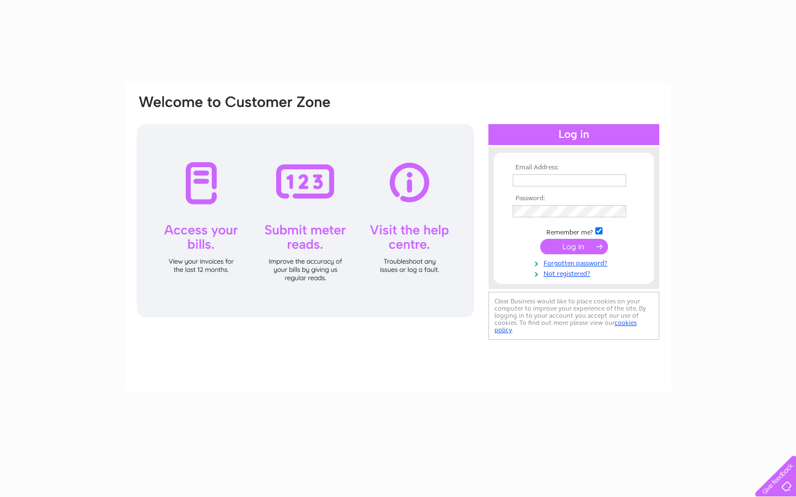 The width and height of the screenshot is (796, 497). What do you see at coordinates (575, 262) in the screenshot?
I see `a: Forgotten password?` at bounding box center [575, 262].